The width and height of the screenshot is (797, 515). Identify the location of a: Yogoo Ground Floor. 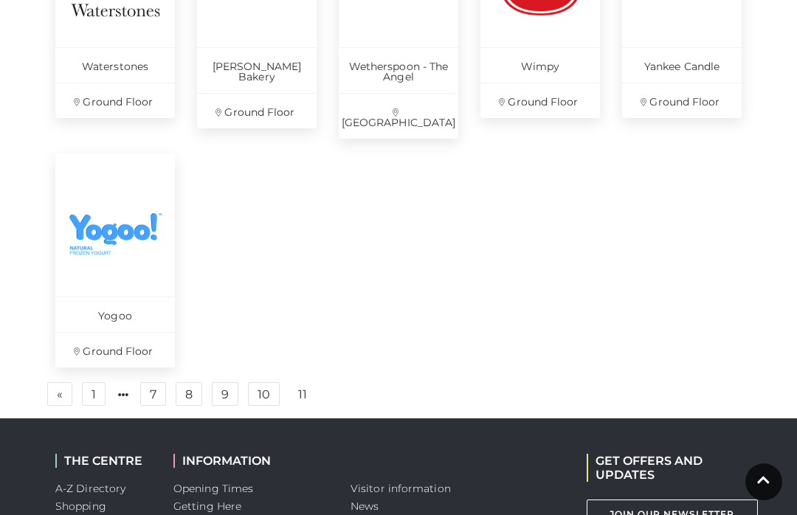
(115, 260).